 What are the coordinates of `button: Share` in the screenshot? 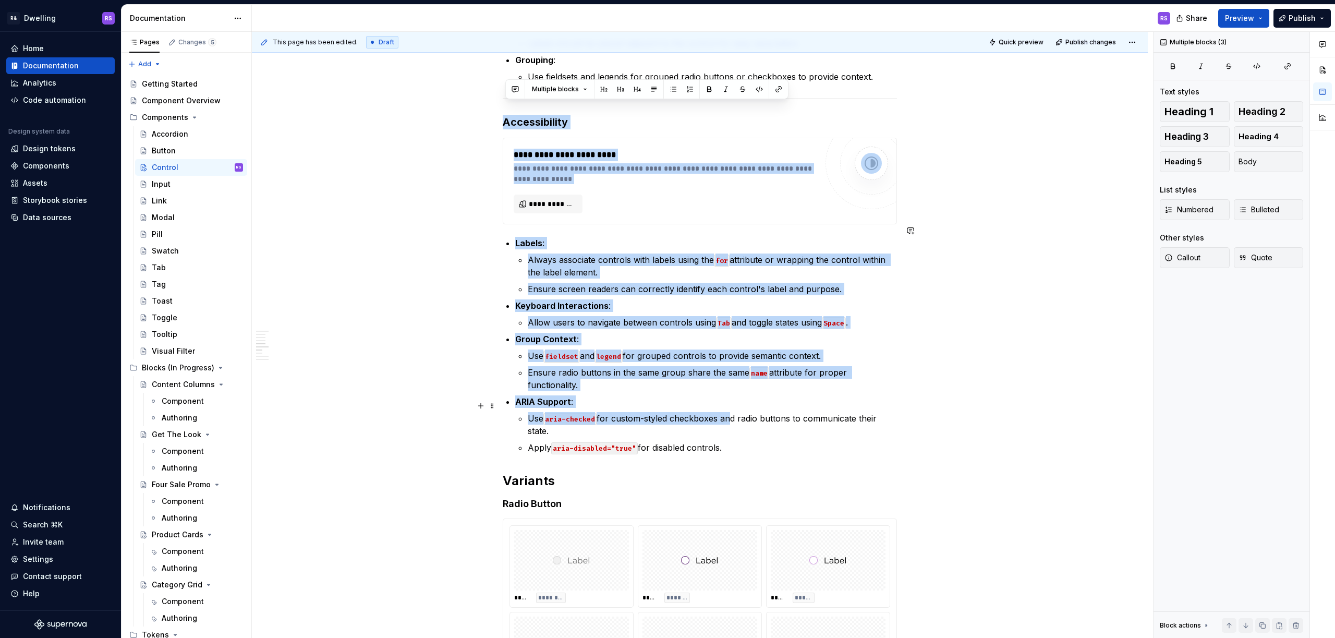 It's located at (1193, 18).